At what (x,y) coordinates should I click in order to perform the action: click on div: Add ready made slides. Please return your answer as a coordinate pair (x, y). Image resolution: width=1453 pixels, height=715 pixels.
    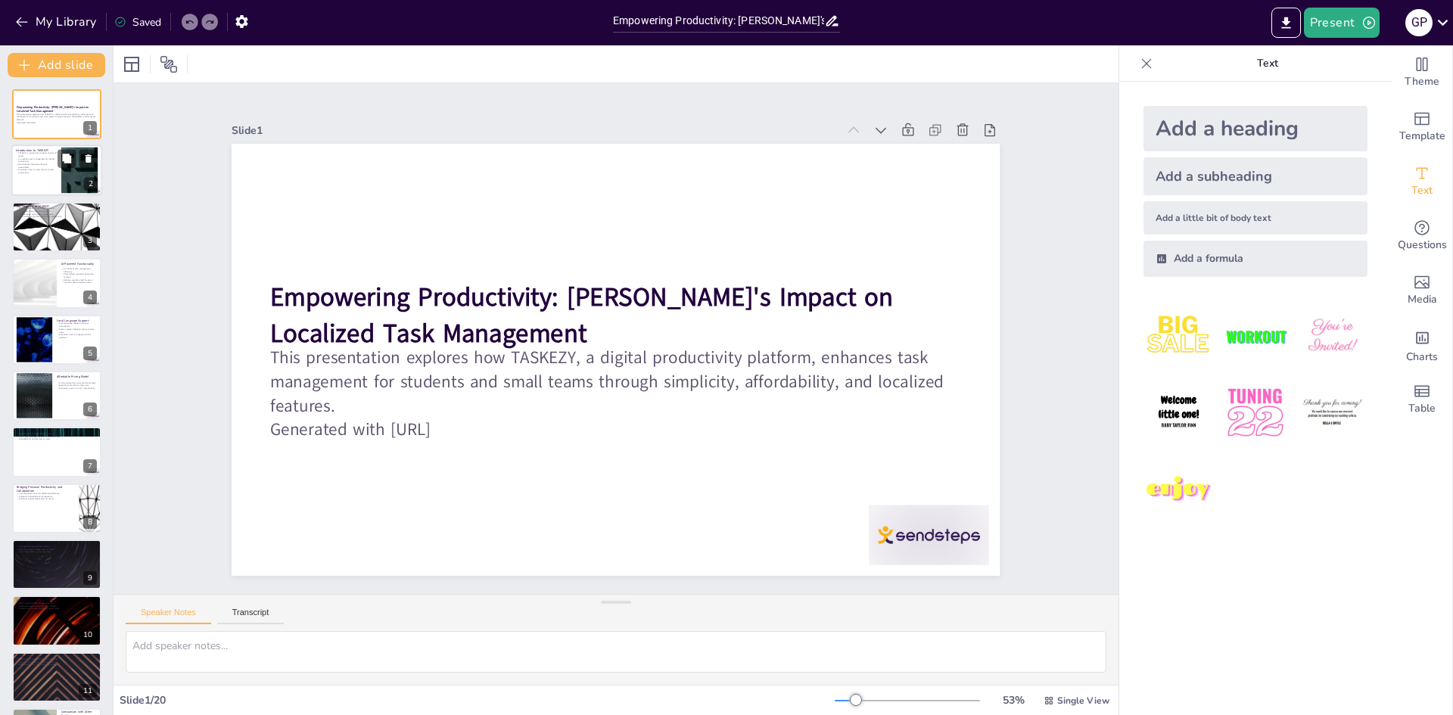
    Looking at the image, I should click on (1422, 127).